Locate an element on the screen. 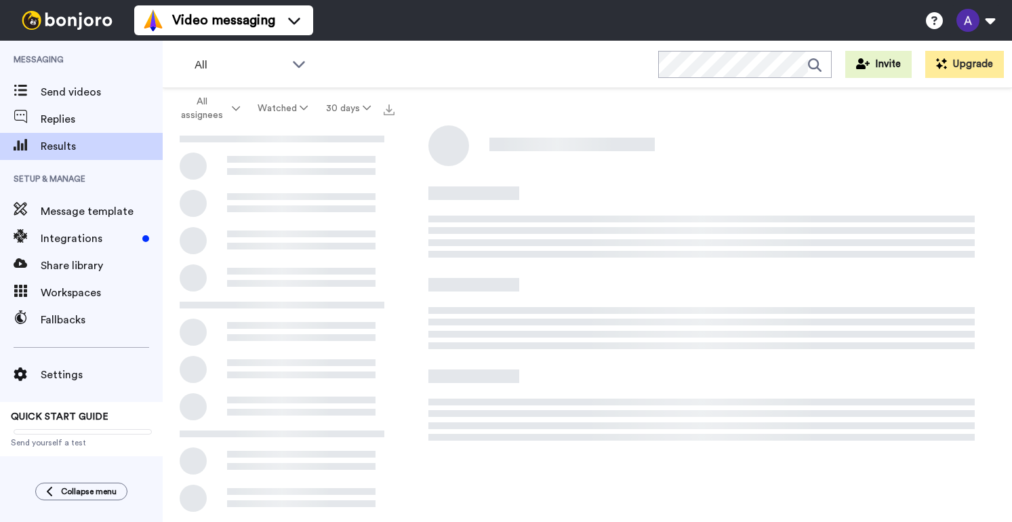 Image resolution: width=1012 pixels, height=522 pixels. span: Replies is located at coordinates (102, 119).